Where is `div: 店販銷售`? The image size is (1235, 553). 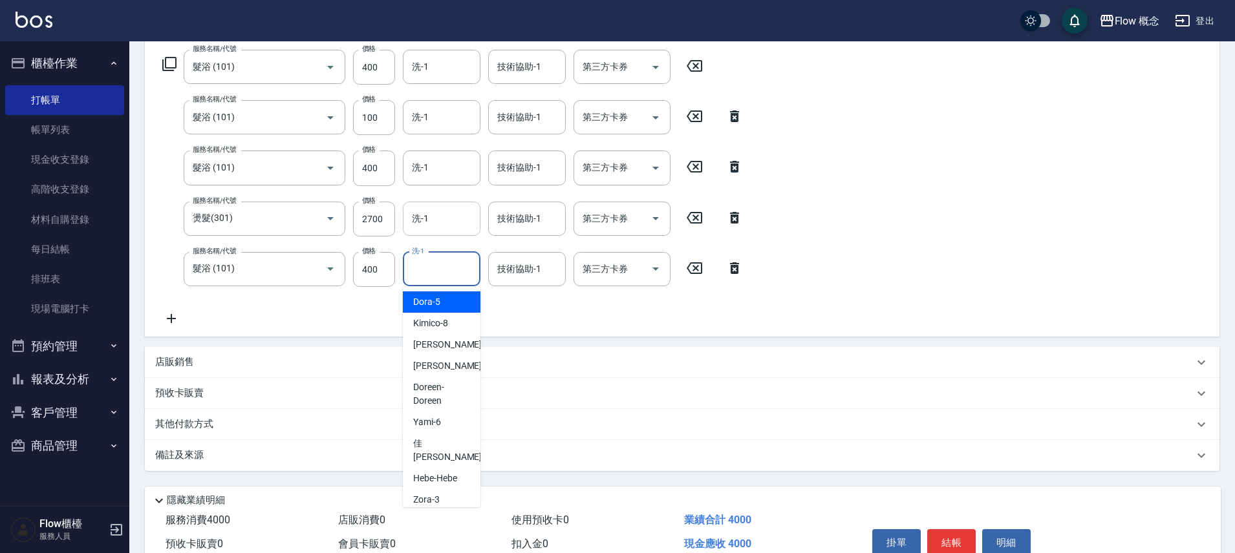
div: 店販銷售 is located at coordinates (682, 363).